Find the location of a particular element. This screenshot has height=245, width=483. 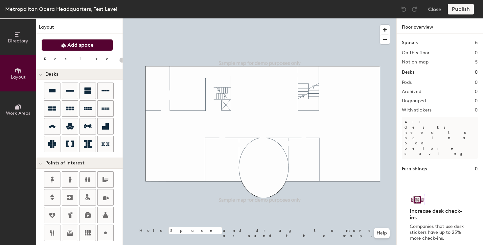

h1: Furnishings is located at coordinates (414, 169).